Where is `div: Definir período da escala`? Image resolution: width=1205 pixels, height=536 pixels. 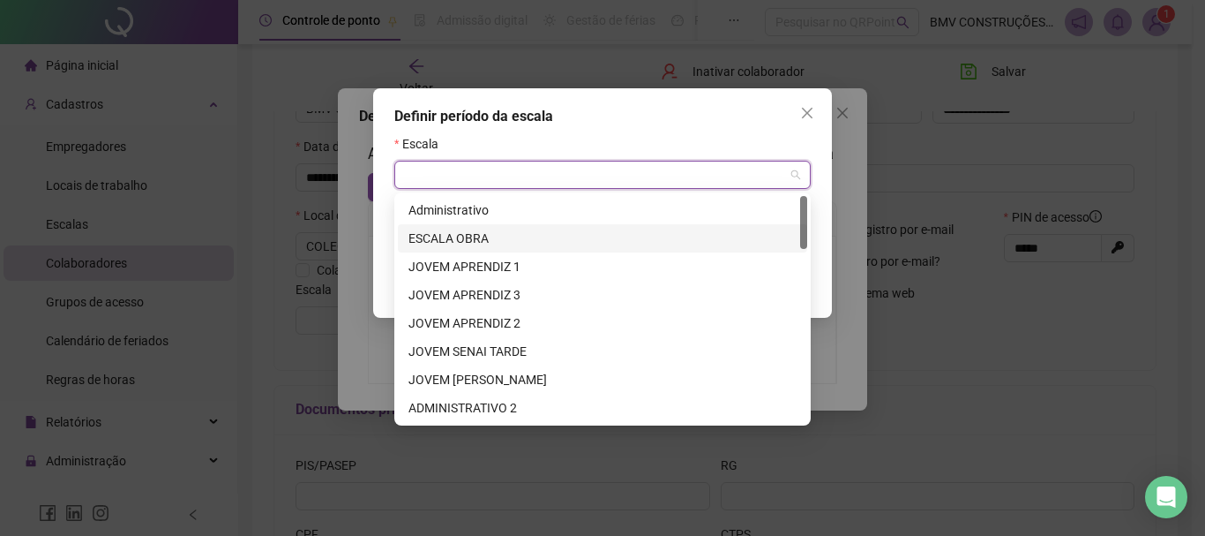
div: Definir período da escala is located at coordinates (603, 116).